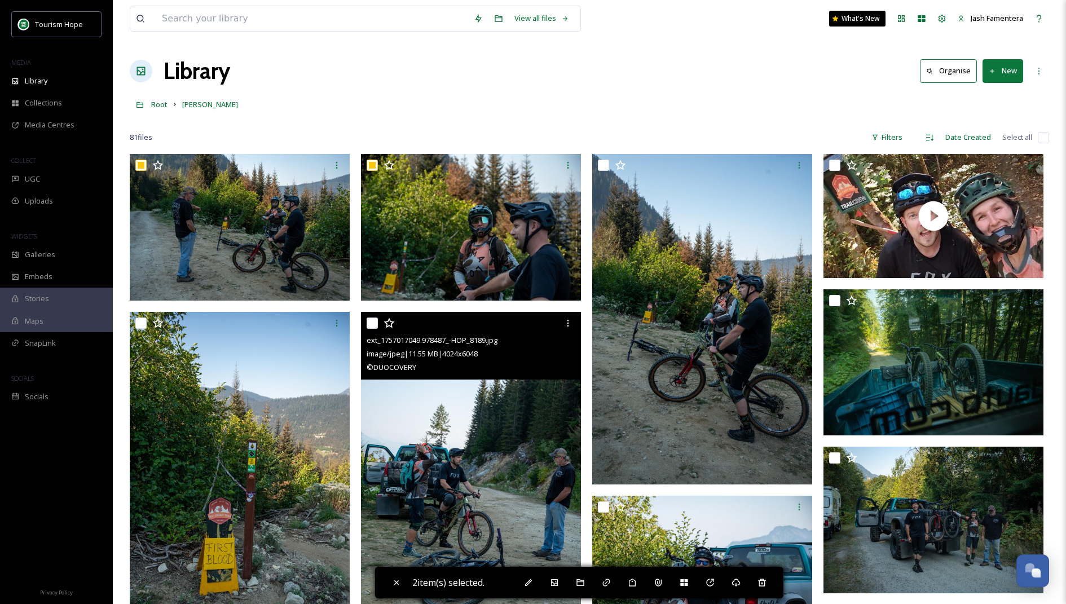 The image size is (1066, 604). I want to click on span: MEDIA, so click(21, 62).